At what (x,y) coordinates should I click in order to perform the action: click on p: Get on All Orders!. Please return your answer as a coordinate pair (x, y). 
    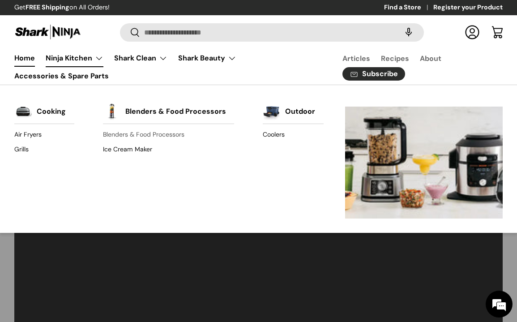
    Looking at the image, I should click on (62, 8).